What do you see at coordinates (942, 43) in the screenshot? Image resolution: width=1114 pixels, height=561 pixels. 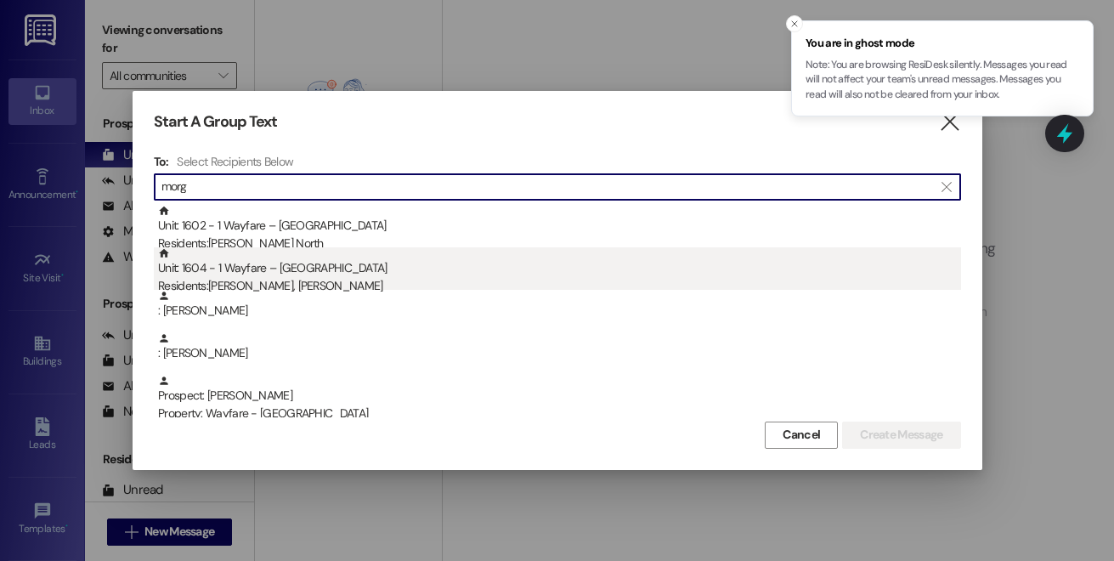 I see `span: You are in ghost mode` at bounding box center [942, 43].